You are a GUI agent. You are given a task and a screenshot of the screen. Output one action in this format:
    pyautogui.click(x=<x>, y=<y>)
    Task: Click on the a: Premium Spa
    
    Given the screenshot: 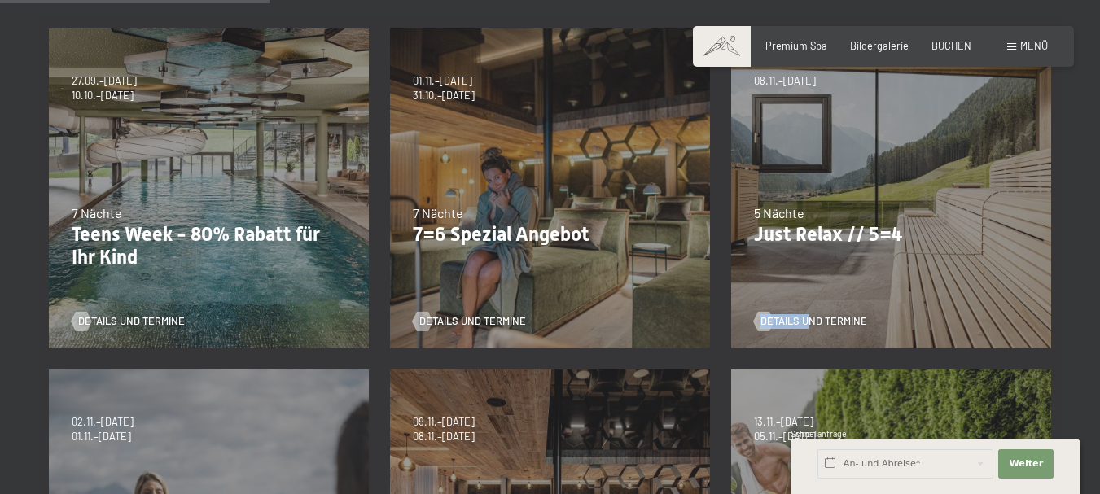 What is the action you would take?
    pyautogui.click(x=796, y=46)
    